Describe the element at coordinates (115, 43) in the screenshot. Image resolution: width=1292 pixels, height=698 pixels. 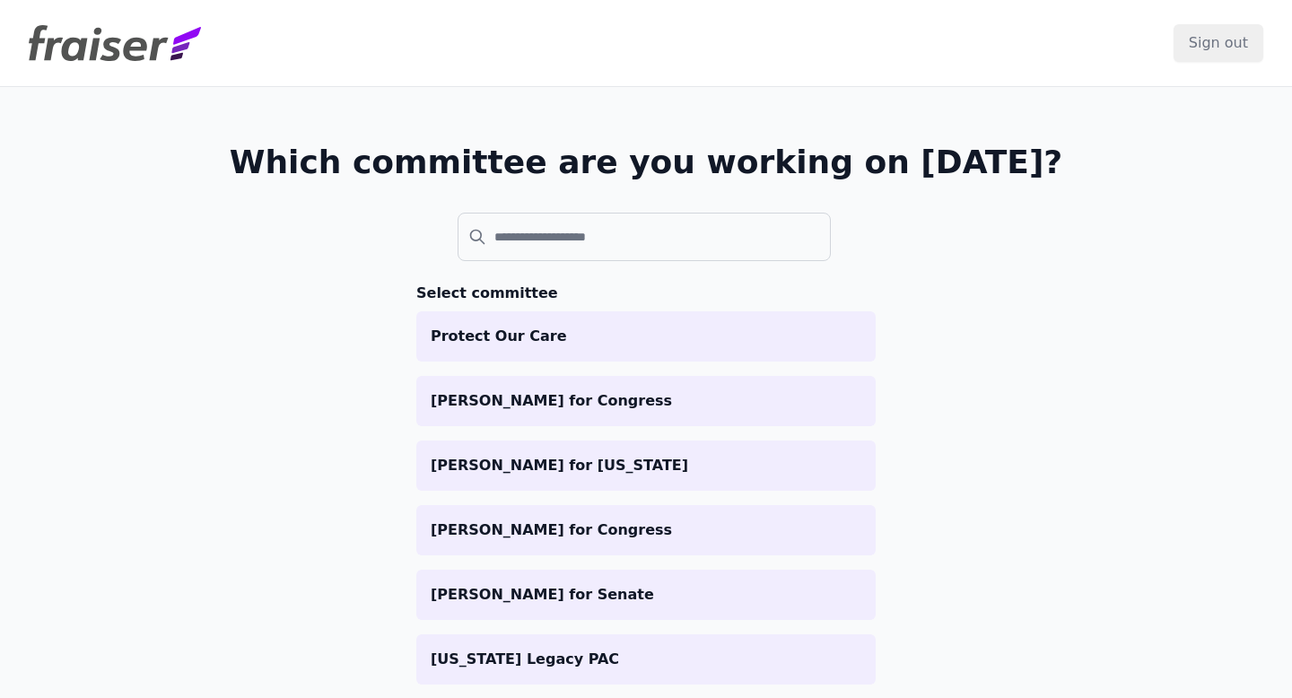
I see `img: Fraiser Logo` at that location.